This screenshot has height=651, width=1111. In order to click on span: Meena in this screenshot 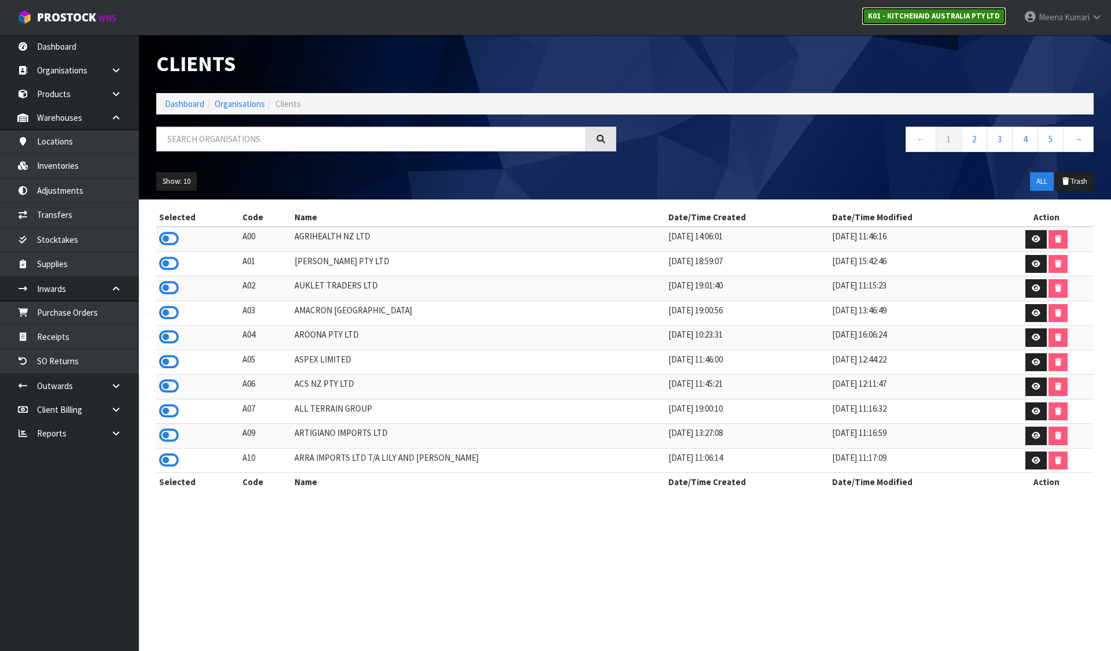, I will do `click(1050, 17)`.